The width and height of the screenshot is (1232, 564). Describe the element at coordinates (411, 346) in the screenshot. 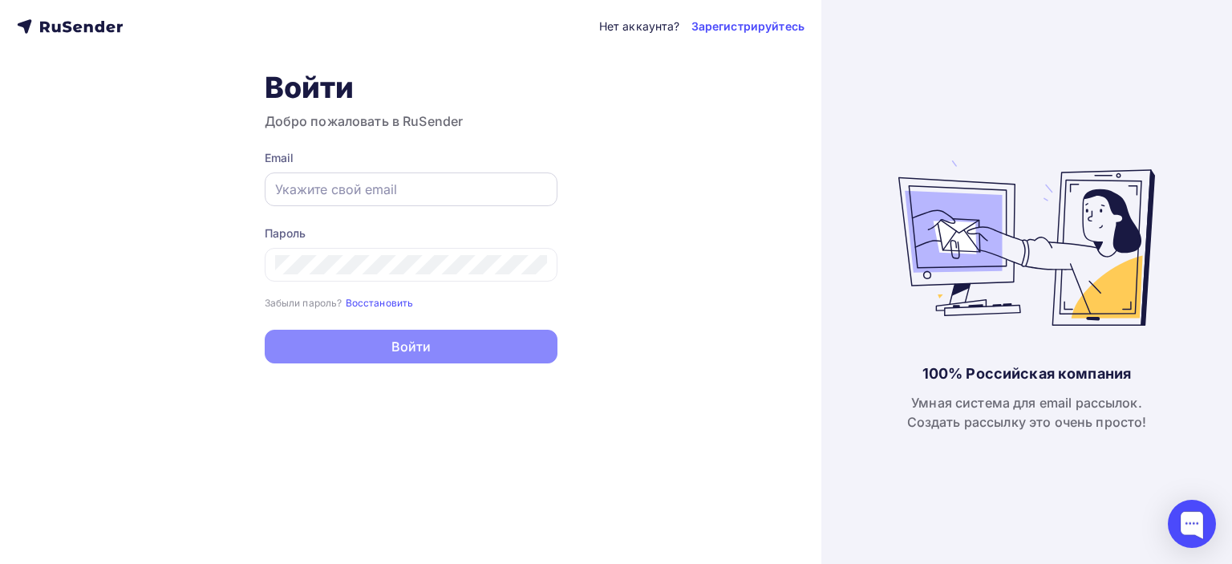

I see `button: Войти` at that location.